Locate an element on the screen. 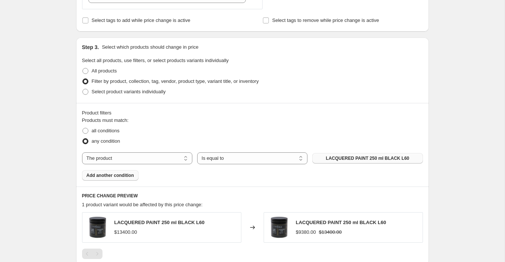  div: $13400.00 is located at coordinates (125, 232).